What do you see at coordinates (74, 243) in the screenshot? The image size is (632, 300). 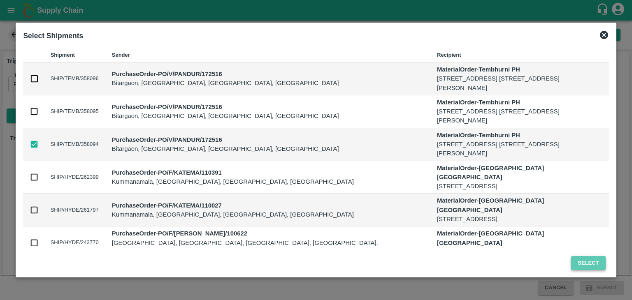 I see `td: SHIP/HYDE/243770` at bounding box center [74, 243].